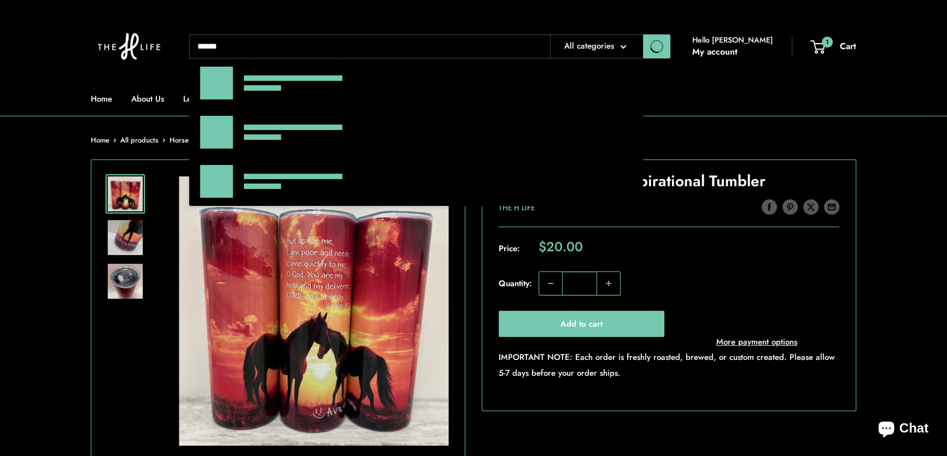 The width and height of the screenshot is (947, 456). Describe the element at coordinates (218, 99) in the screenshot. I see `a: Leave A Legacy` at that location.